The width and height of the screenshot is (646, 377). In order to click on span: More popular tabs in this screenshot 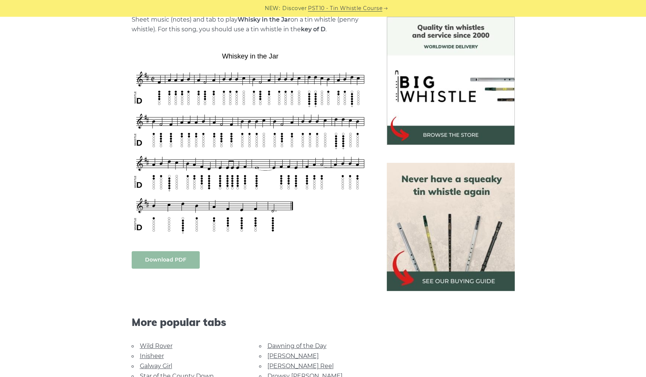, I will do `click(250, 322)`.